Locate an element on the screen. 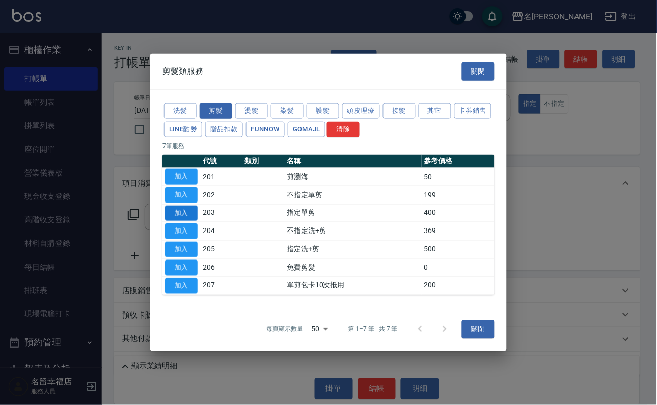 The height and width of the screenshot is (405, 657). td: 204 is located at coordinates (221, 232).